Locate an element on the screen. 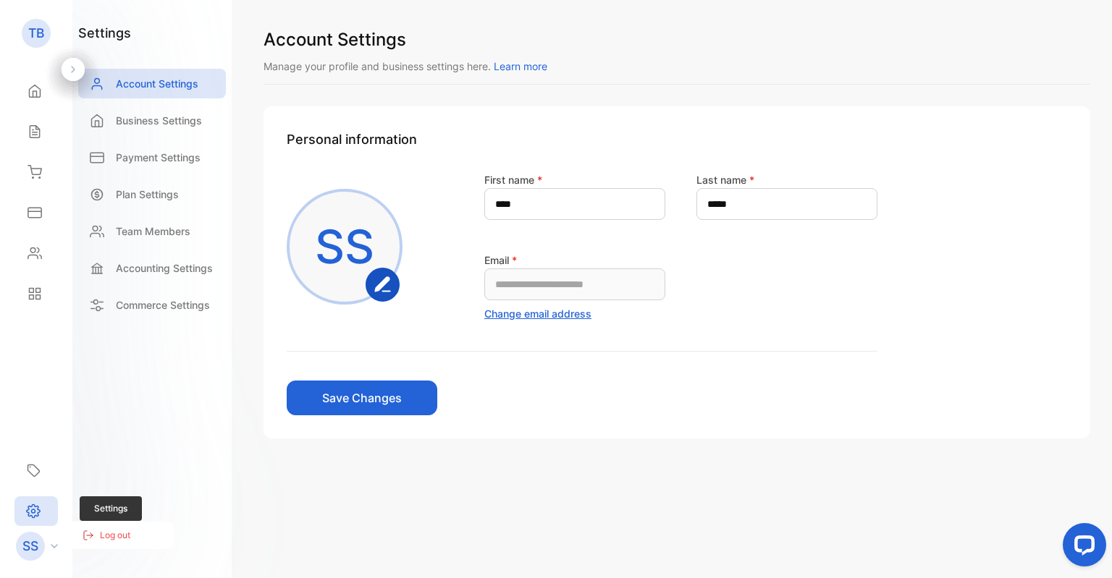 The image size is (1112, 578). button: Change email address is located at coordinates (538, 313).